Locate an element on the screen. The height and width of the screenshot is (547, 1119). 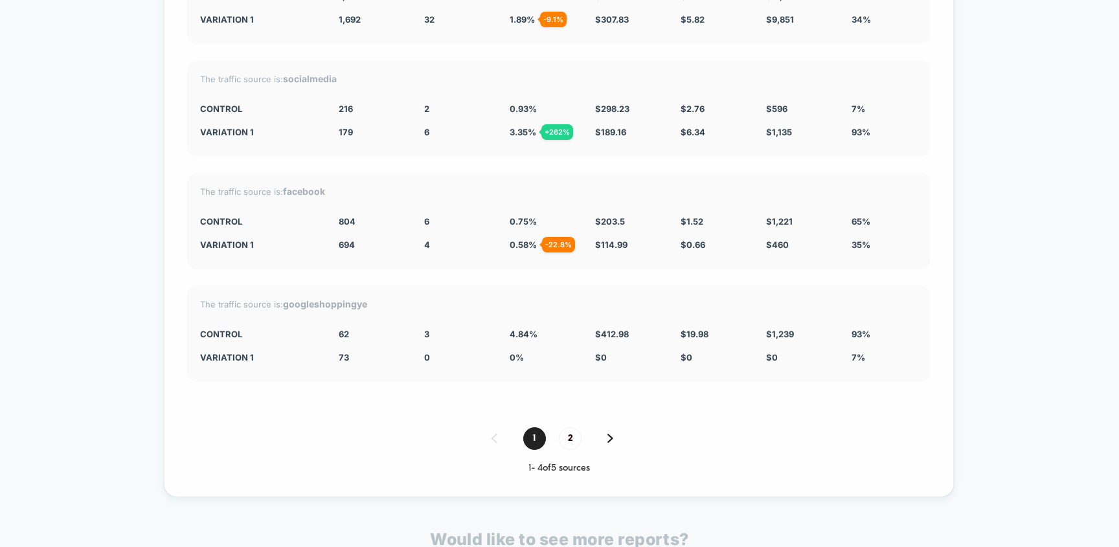
div: - 22.8 % is located at coordinates (558, 245).